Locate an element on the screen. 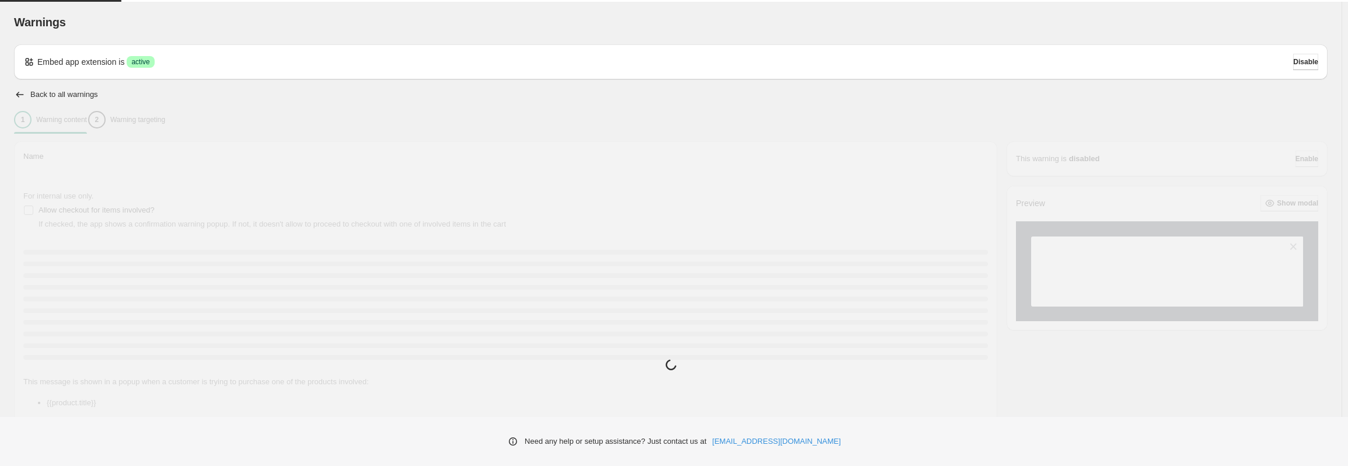  span: active is located at coordinates (140, 62).